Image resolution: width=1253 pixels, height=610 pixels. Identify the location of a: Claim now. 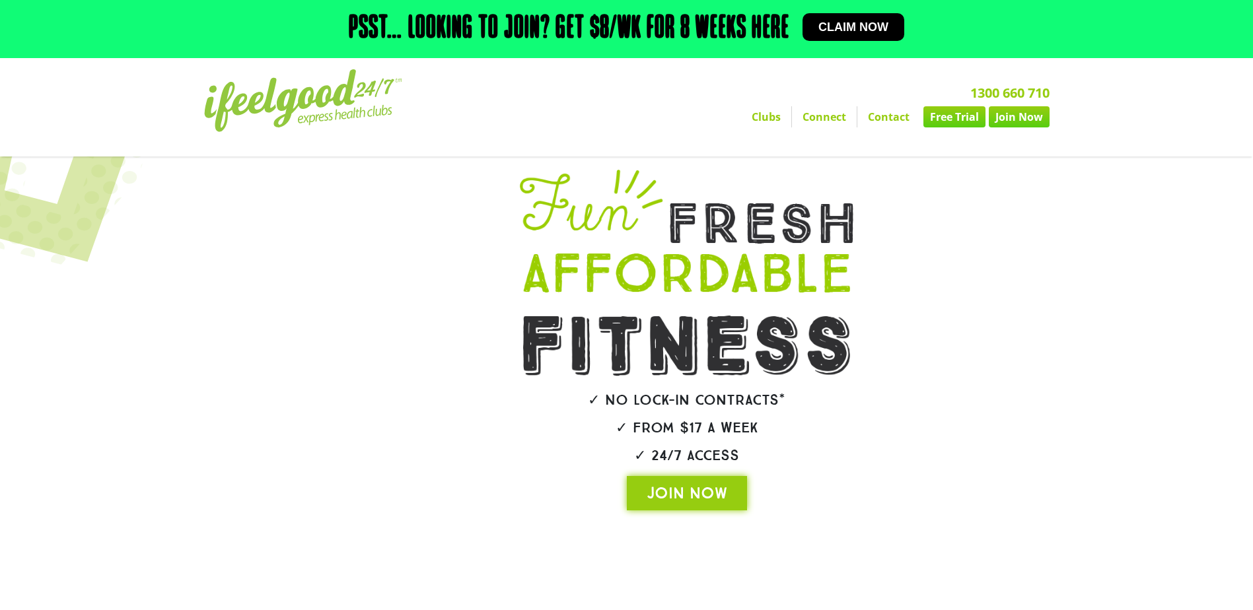
(853, 27).